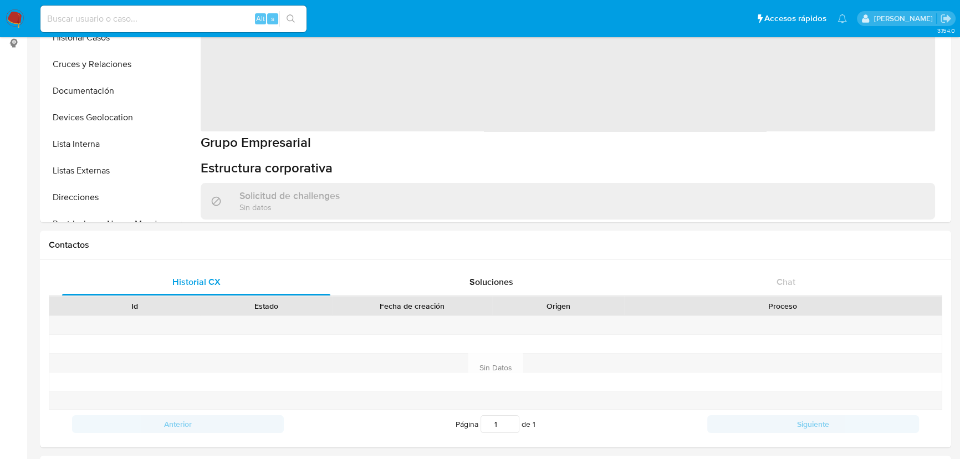  Describe the element at coordinates (413, 306) in the screenshot. I see `div: Fecha de creación` at that location.